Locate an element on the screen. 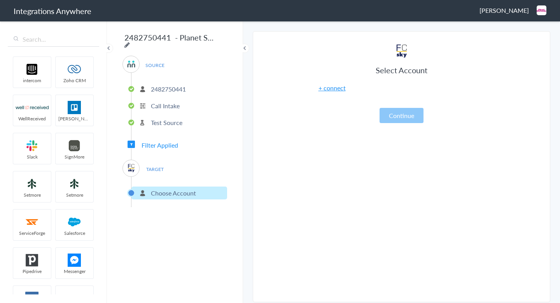 This screenshot has width=560, height=303. img: serviceforge-icon.png is located at coordinates (32, 222).